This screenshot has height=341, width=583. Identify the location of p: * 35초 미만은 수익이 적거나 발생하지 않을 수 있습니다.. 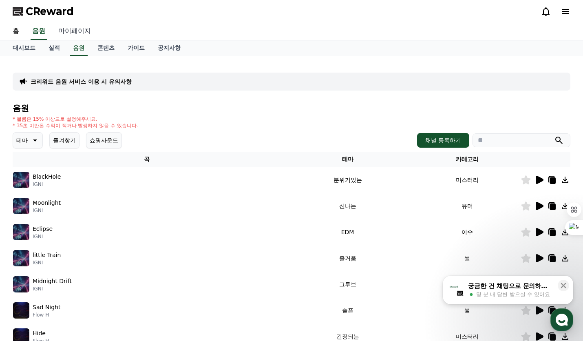
(75, 126).